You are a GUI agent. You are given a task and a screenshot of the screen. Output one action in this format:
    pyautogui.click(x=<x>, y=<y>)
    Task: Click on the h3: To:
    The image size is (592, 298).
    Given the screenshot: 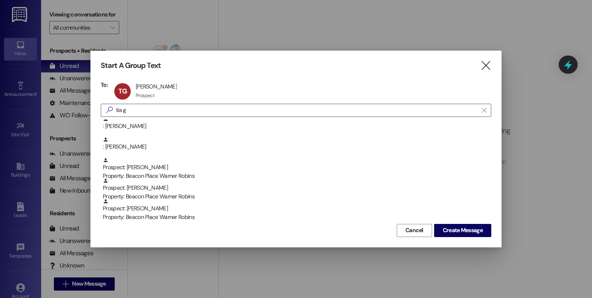 What is the action you would take?
    pyautogui.click(x=104, y=85)
    